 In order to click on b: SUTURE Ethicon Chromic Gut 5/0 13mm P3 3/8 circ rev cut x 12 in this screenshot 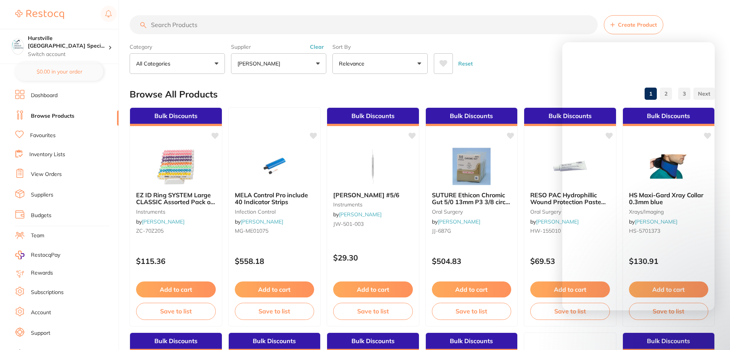, I will do `click(471, 199)`.